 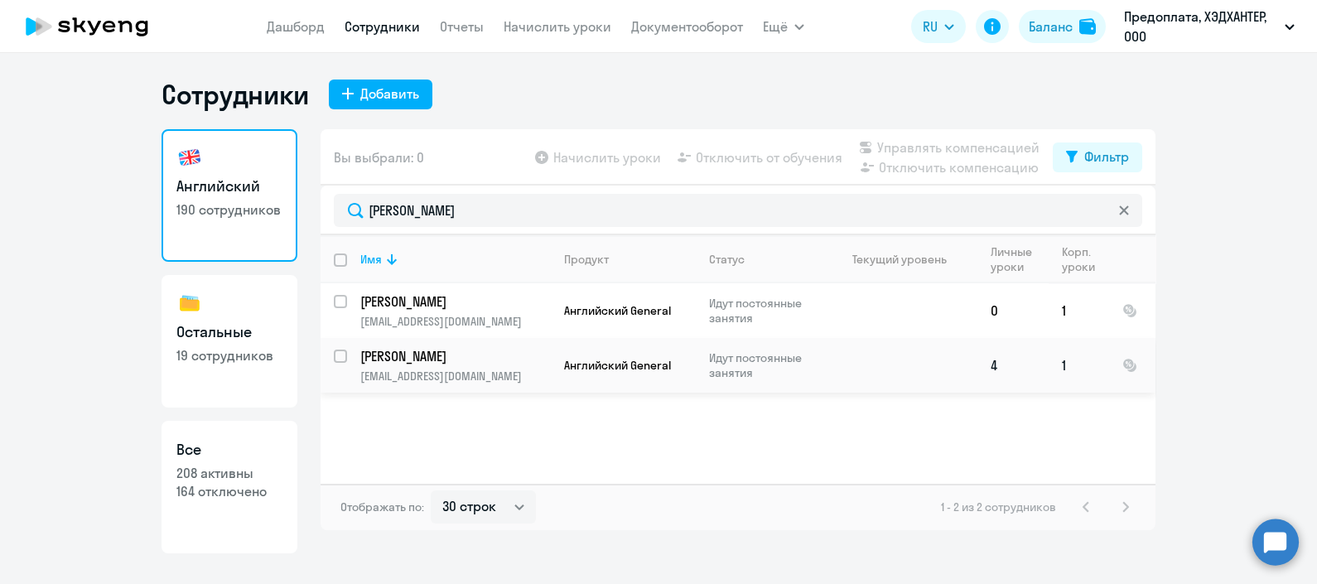 What do you see at coordinates (229, 341) in the screenshot?
I see `a: Остальные19 сотрудников` at bounding box center [229, 341].